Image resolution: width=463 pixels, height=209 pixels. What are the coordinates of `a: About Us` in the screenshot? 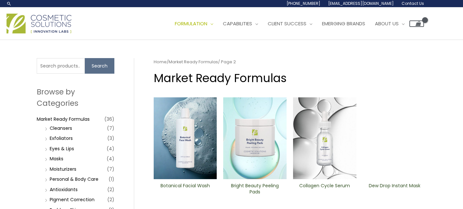 It's located at (390, 24).